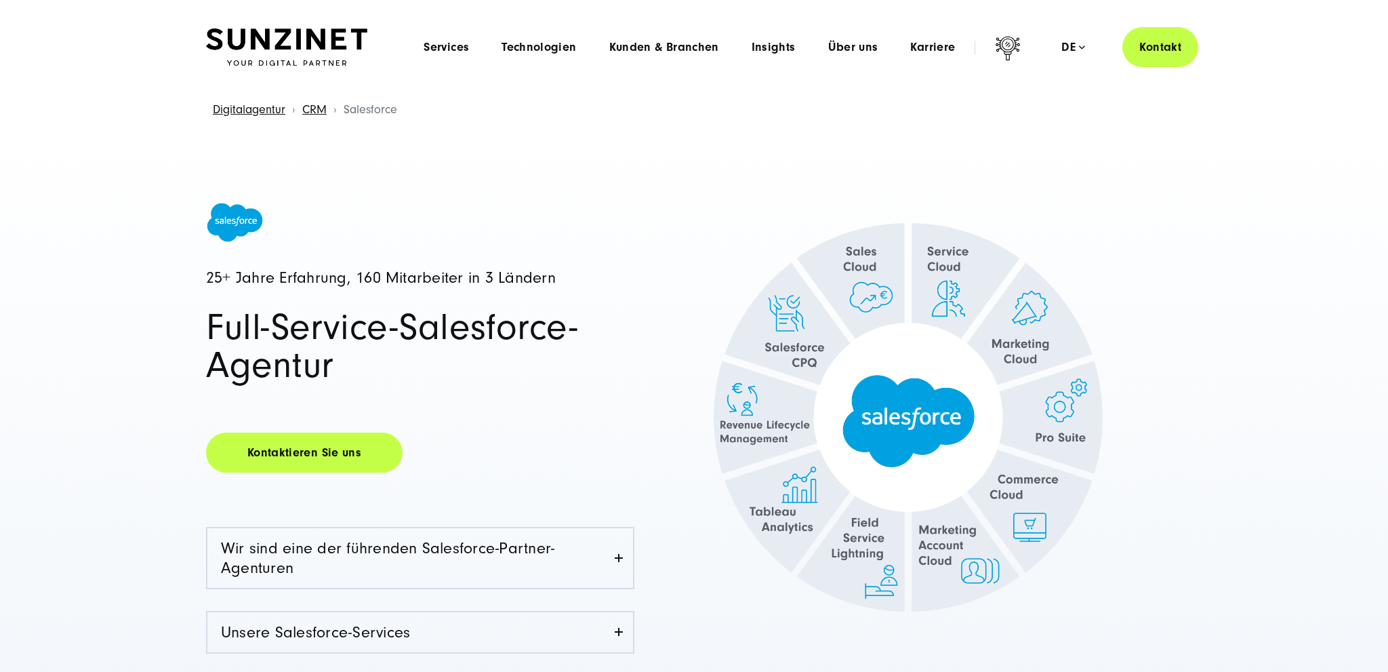  What do you see at coordinates (1073, 47) in the screenshot?
I see `div: de` at bounding box center [1073, 47].